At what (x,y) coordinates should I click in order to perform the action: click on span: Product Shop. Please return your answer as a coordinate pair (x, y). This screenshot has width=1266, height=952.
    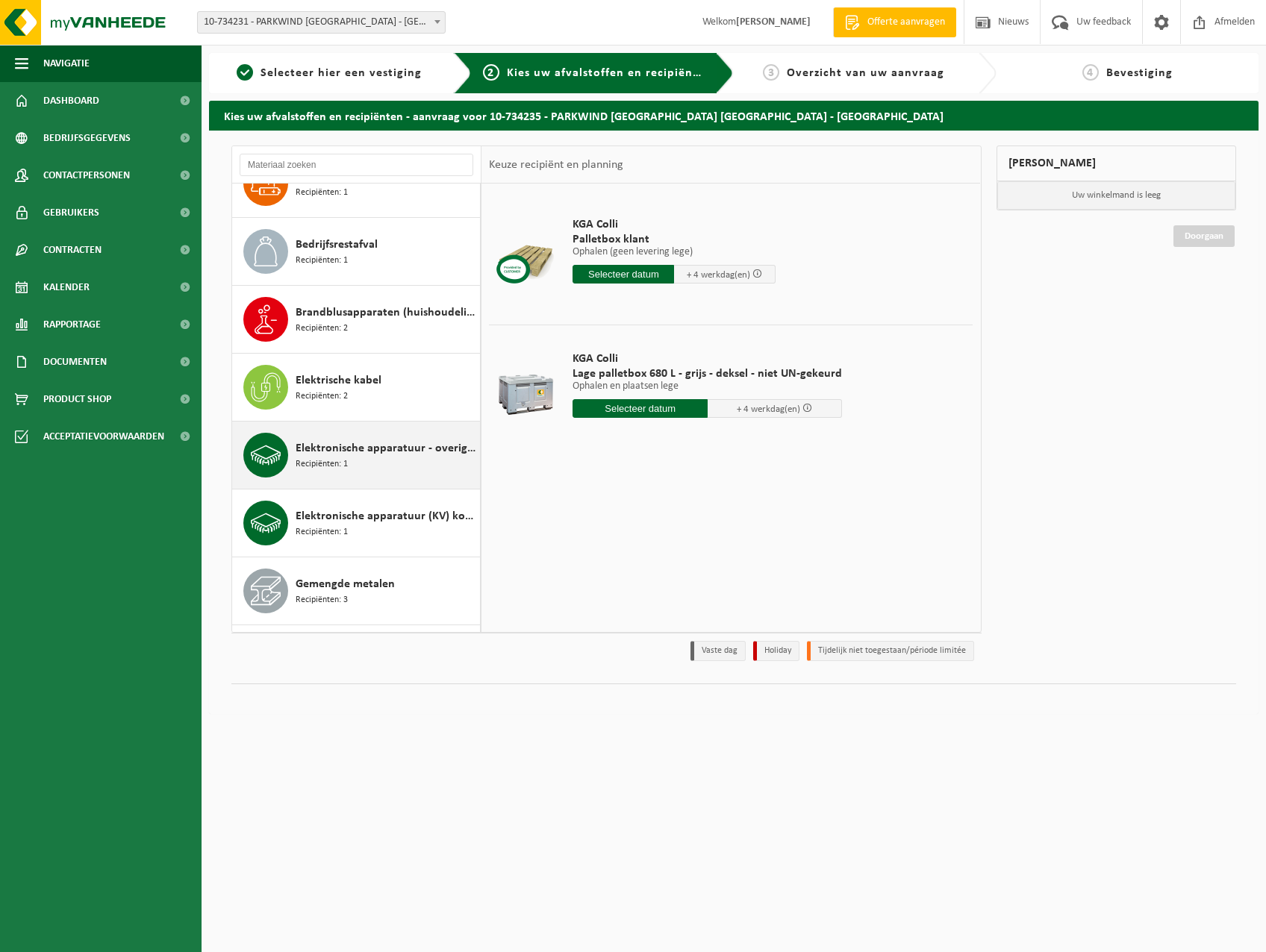
    Looking at the image, I should click on (77, 400).